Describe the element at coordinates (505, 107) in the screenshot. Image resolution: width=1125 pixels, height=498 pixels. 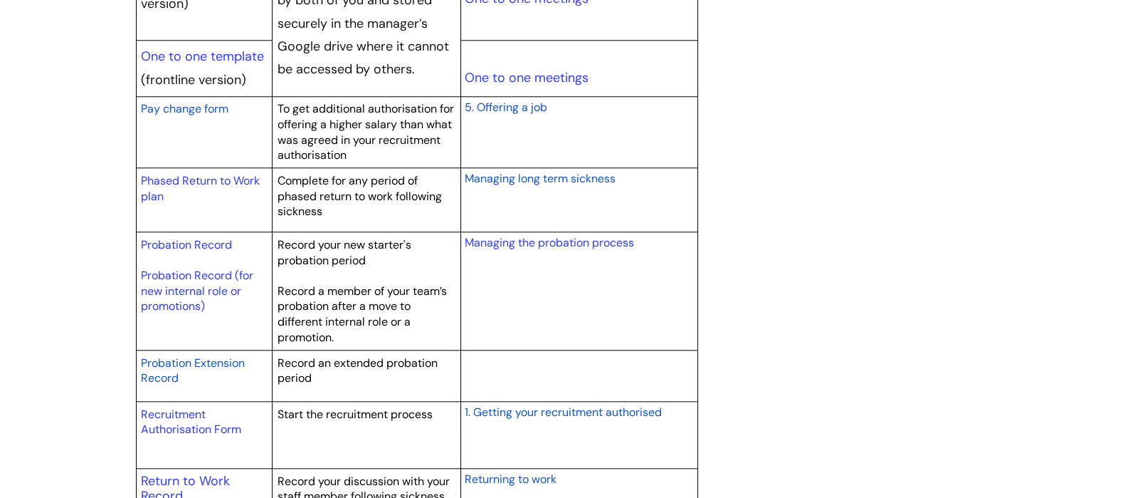
I see `a: 5. Offering a job` at that location.